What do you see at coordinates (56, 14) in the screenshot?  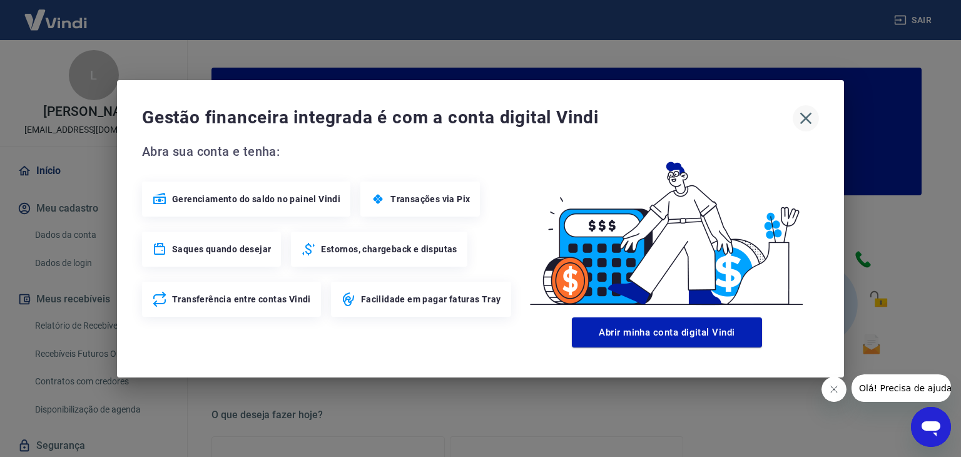 I see `span: Olá! Precisa de ajuda?` at bounding box center [56, 14].